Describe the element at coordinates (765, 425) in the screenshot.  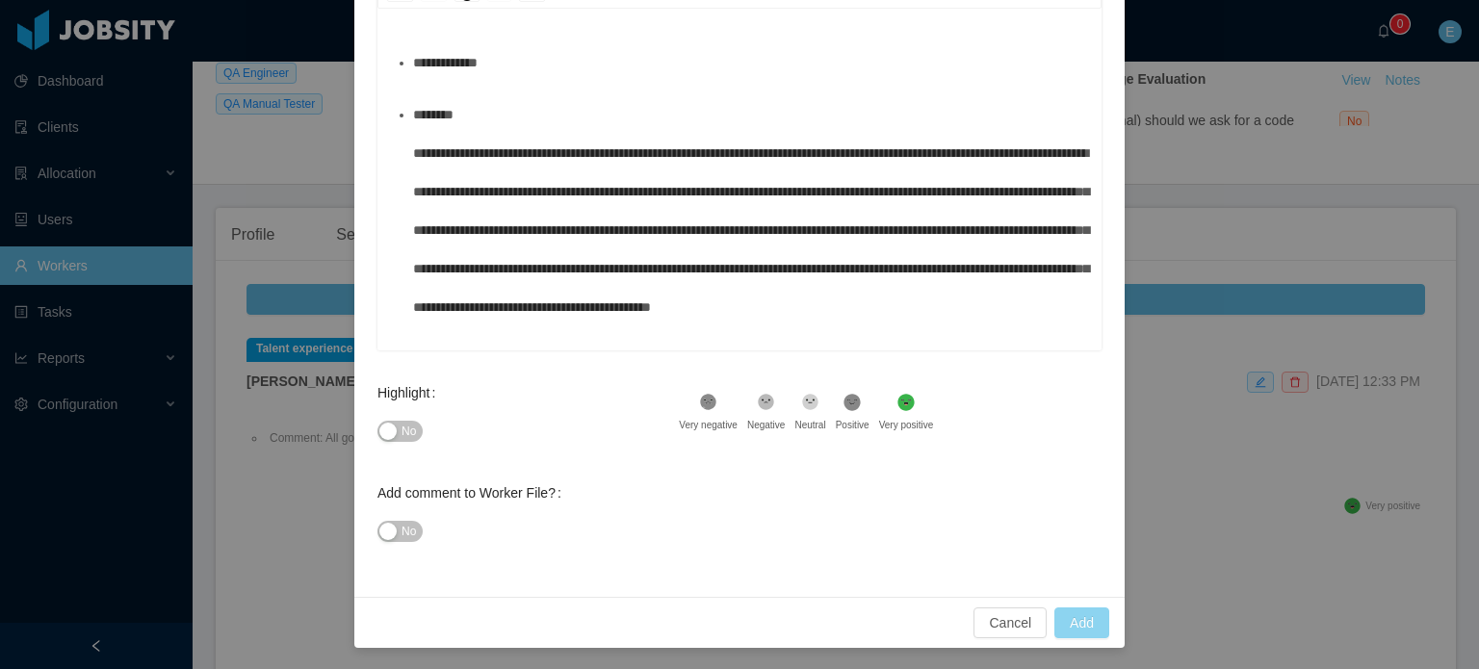
I see `div: Negative` at that location.